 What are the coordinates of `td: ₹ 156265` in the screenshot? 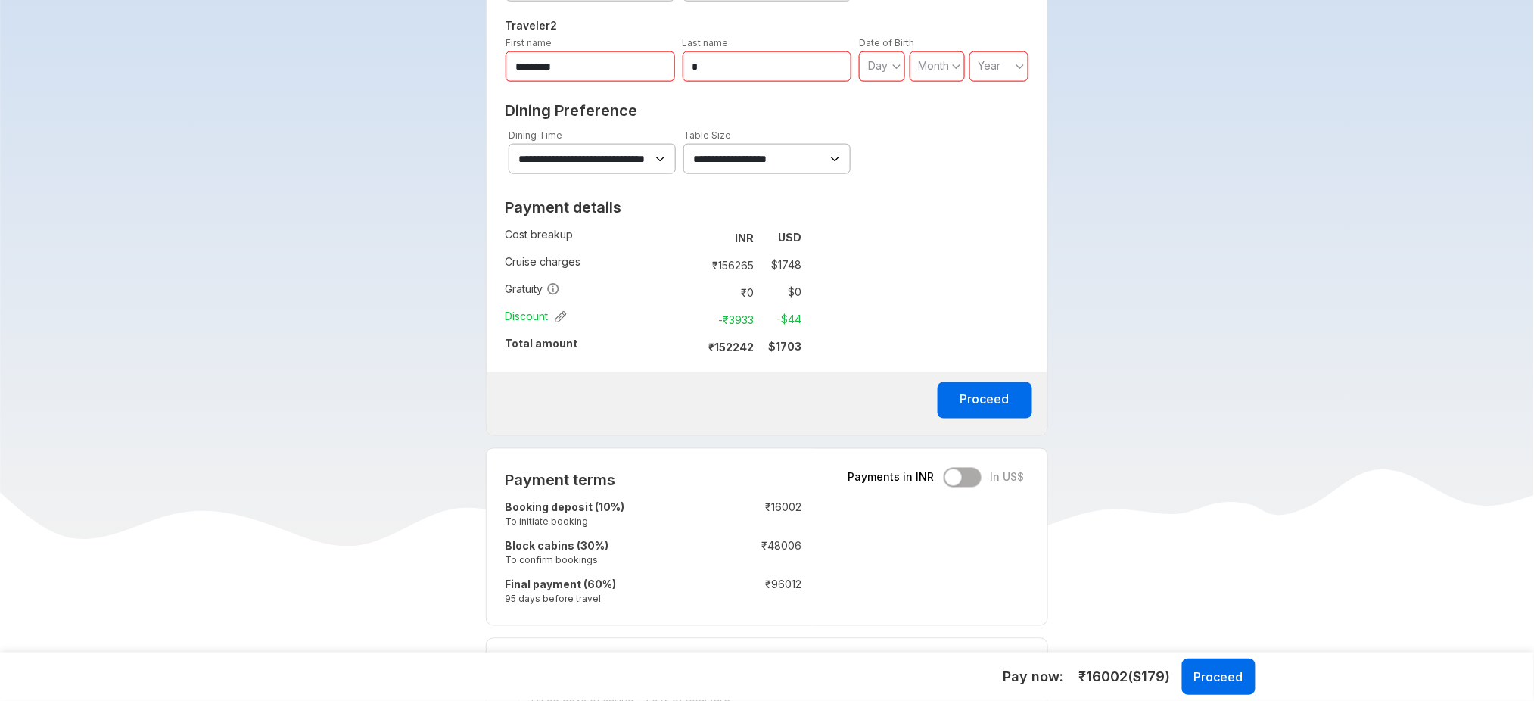 It's located at (728, 265).